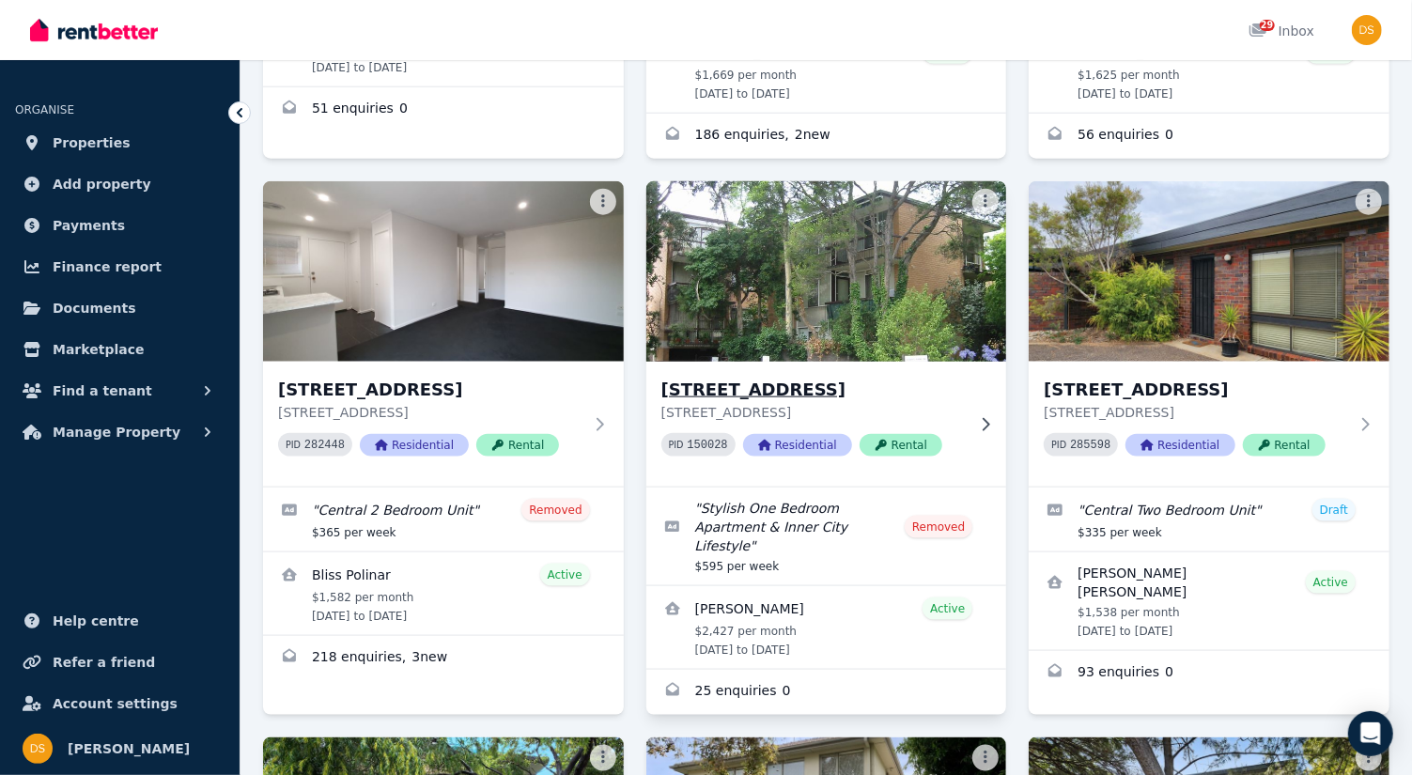 This screenshot has height=775, width=1412. What do you see at coordinates (1209, 136) in the screenshot?
I see `a: Enquiries for 4/21 Mason St, Shepparton` at bounding box center [1209, 136].